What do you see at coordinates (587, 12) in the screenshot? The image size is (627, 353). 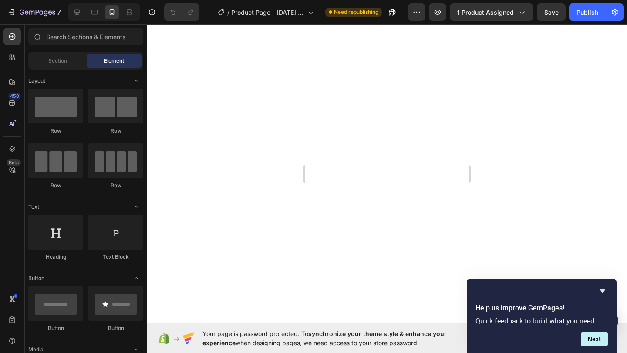 I see `div: Publish` at bounding box center [587, 12].